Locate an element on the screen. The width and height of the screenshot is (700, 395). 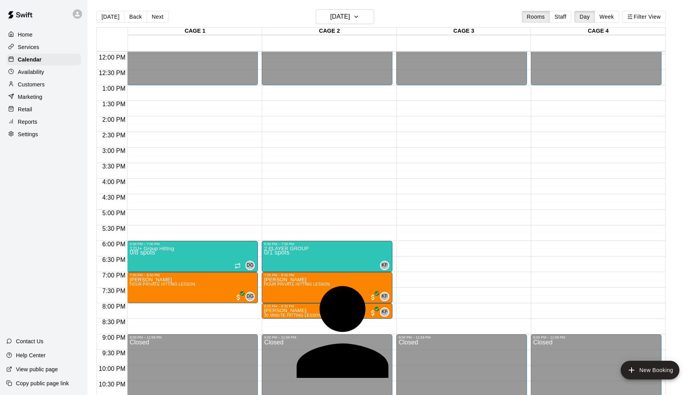
p: Contact Us is located at coordinates (30, 341).